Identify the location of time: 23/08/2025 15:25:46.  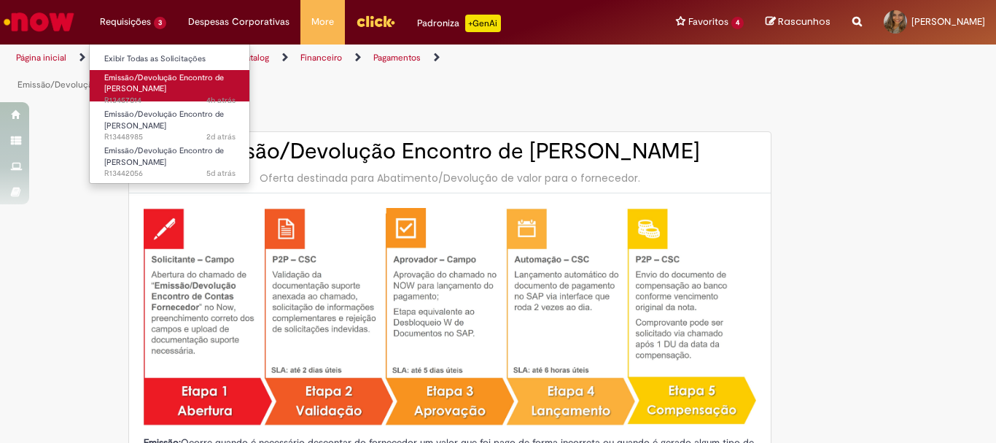
(221, 173).